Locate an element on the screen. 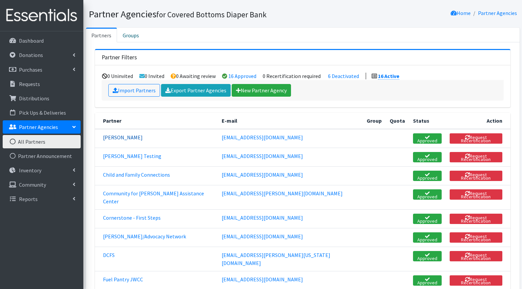 This screenshot has width=522, height=289. a: Purchases is located at coordinates (42, 70).